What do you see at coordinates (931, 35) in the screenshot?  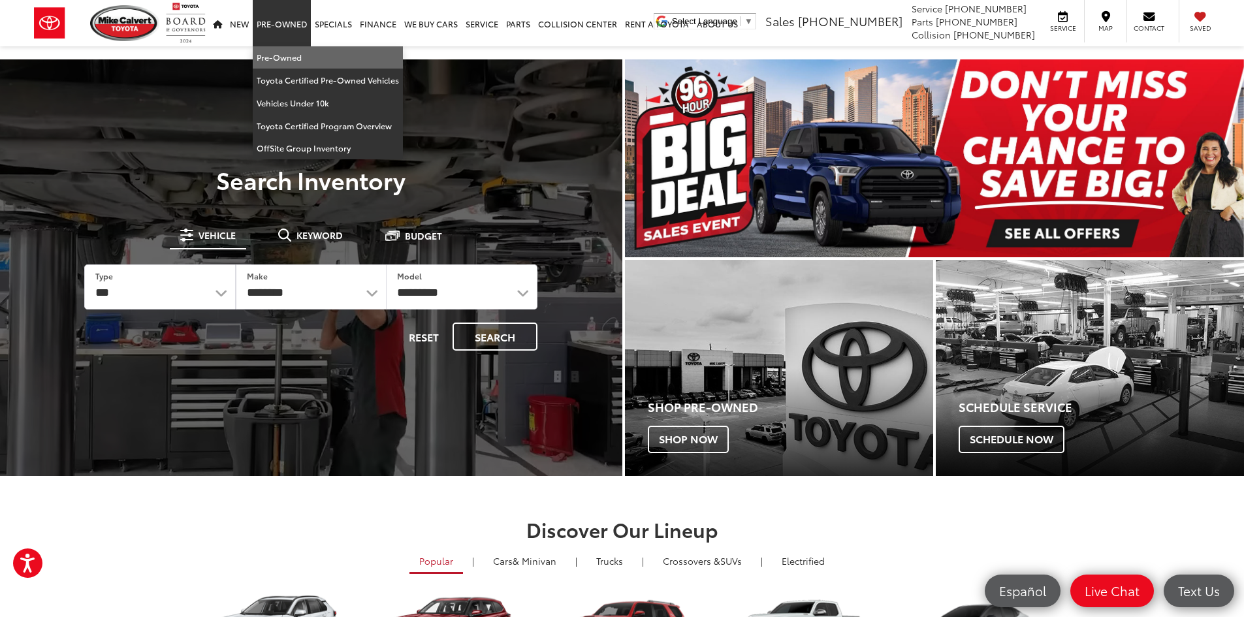 I see `span: Collision` at bounding box center [931, 35].